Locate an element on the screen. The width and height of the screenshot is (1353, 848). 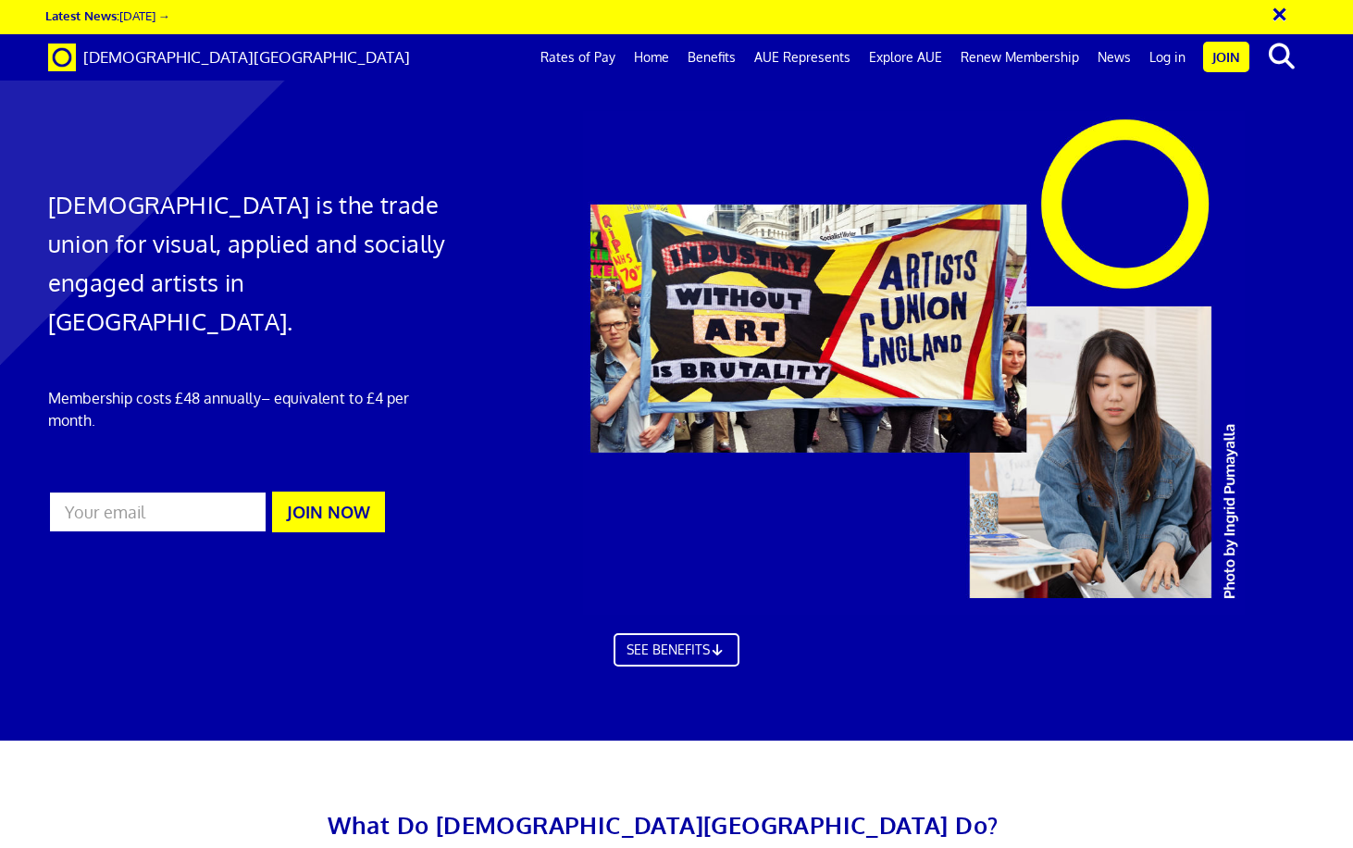
strong: Latest News: is located at coordinates (82, 15).